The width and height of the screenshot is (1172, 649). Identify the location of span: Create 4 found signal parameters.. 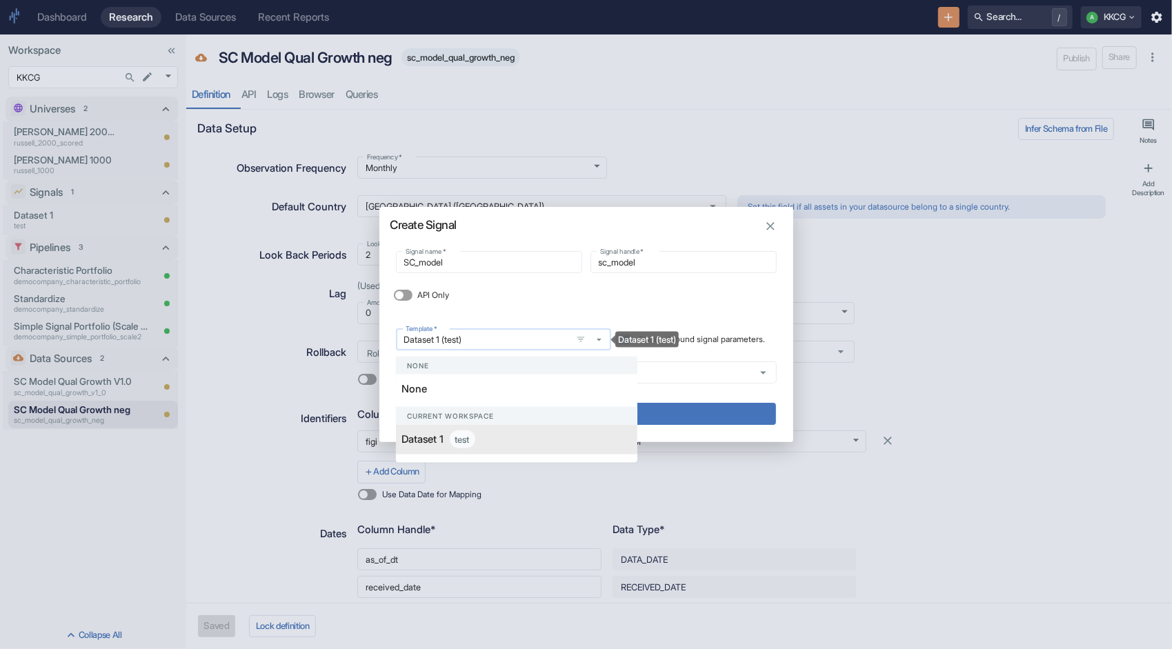
(703, 340).